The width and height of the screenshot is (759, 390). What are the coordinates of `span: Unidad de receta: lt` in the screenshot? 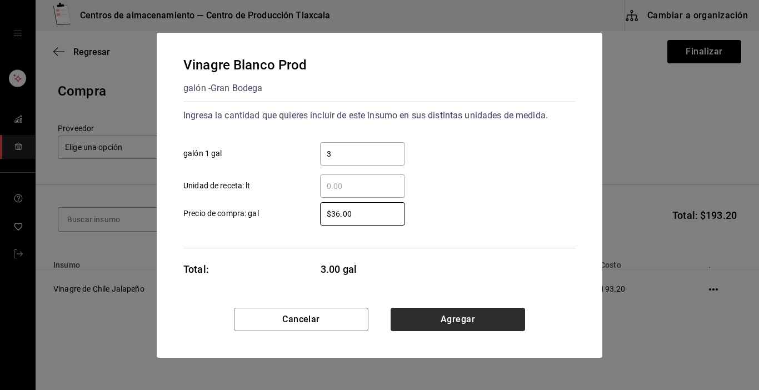 It's located at (217, 186).